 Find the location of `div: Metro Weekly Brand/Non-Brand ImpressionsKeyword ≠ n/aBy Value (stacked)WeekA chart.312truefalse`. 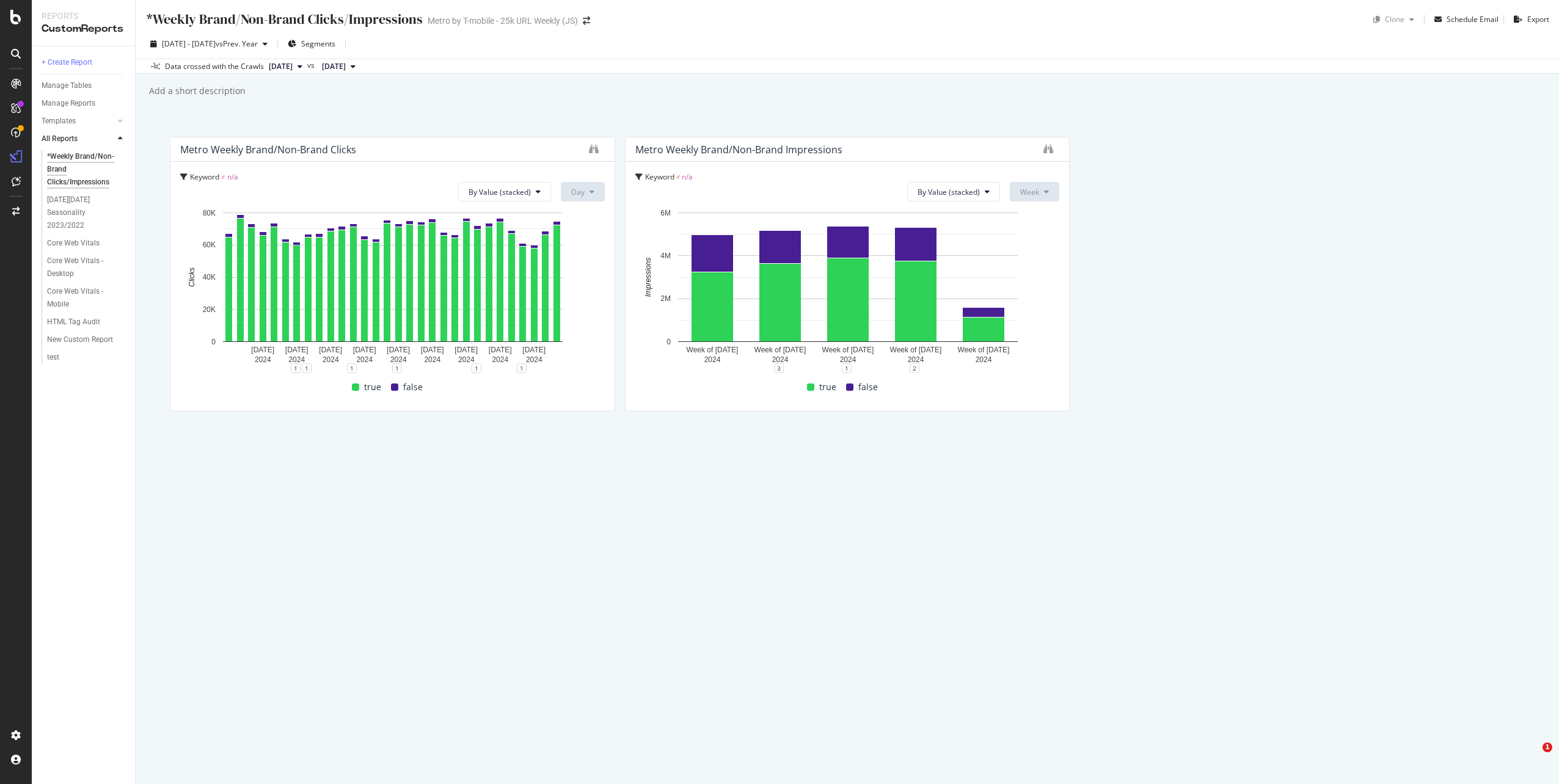

div: Metro Weekly Brand/Non-Brand ImpressionsKeyword ≠ n/aBy Value (stacked)WeekA chart.312truefalse is located at coordinates (847, 274).